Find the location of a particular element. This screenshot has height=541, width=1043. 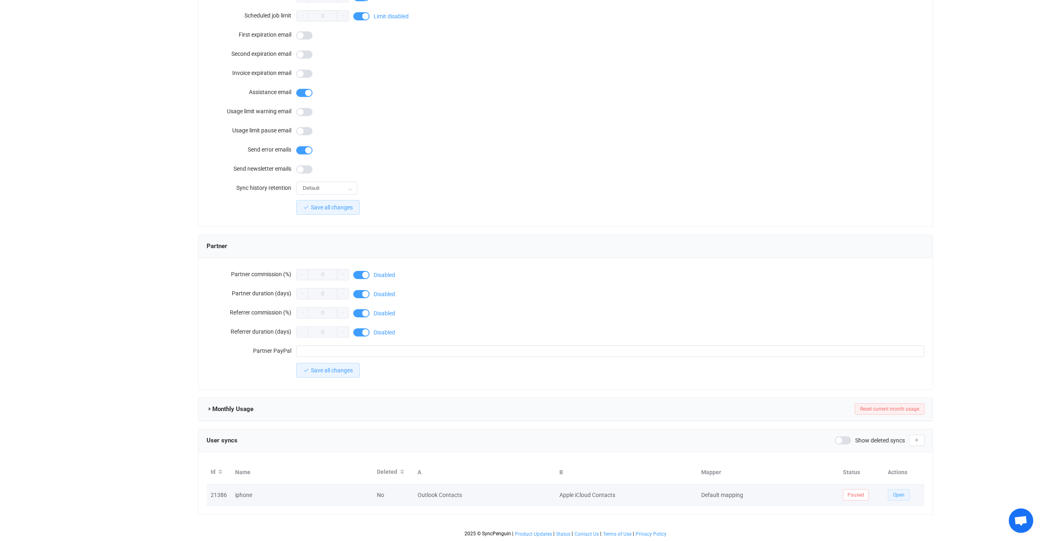

a: Terms of Use is located at coordinates (617, 534).